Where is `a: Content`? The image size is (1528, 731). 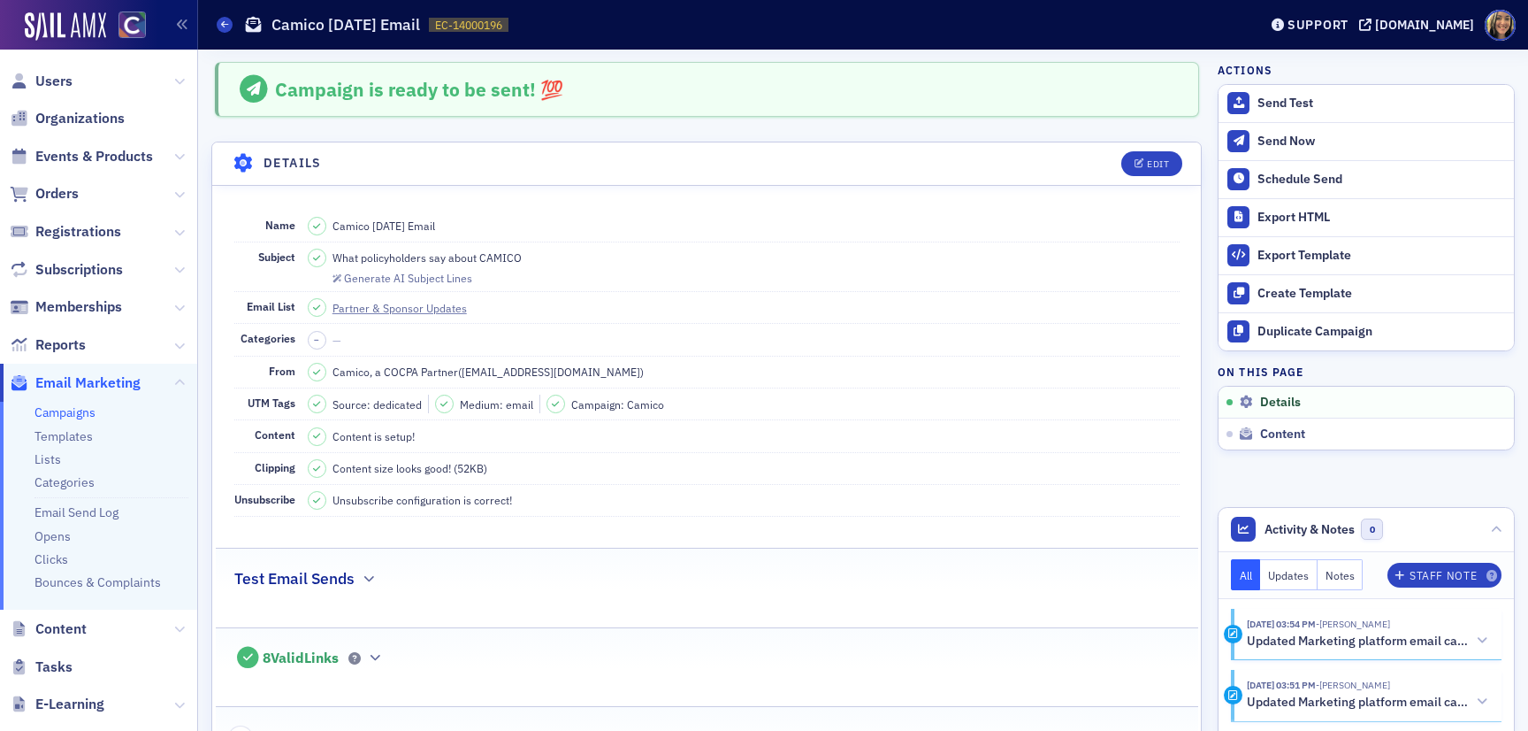 a: Content is located at coordinates (48, 629).